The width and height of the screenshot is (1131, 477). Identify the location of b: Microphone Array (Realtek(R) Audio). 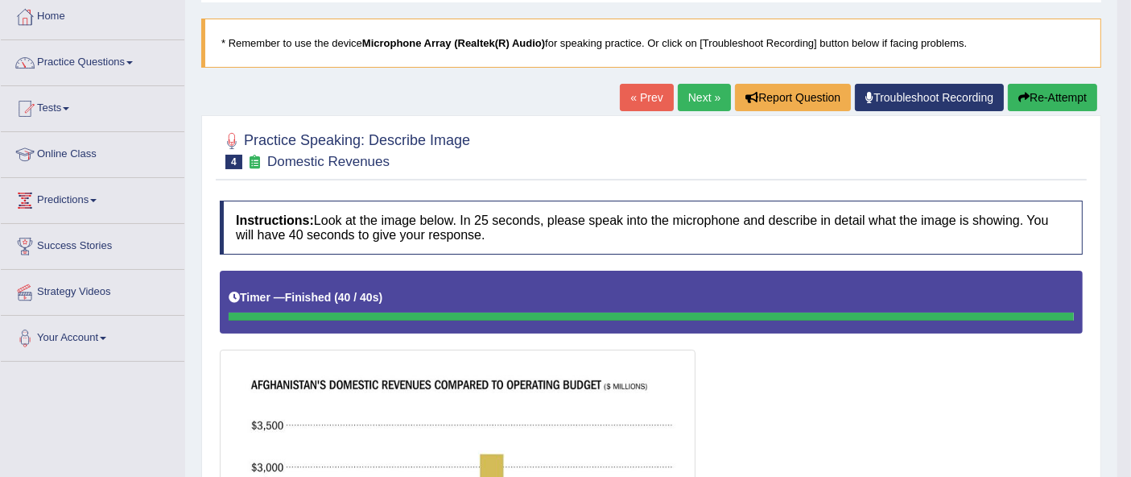
(453, 43).